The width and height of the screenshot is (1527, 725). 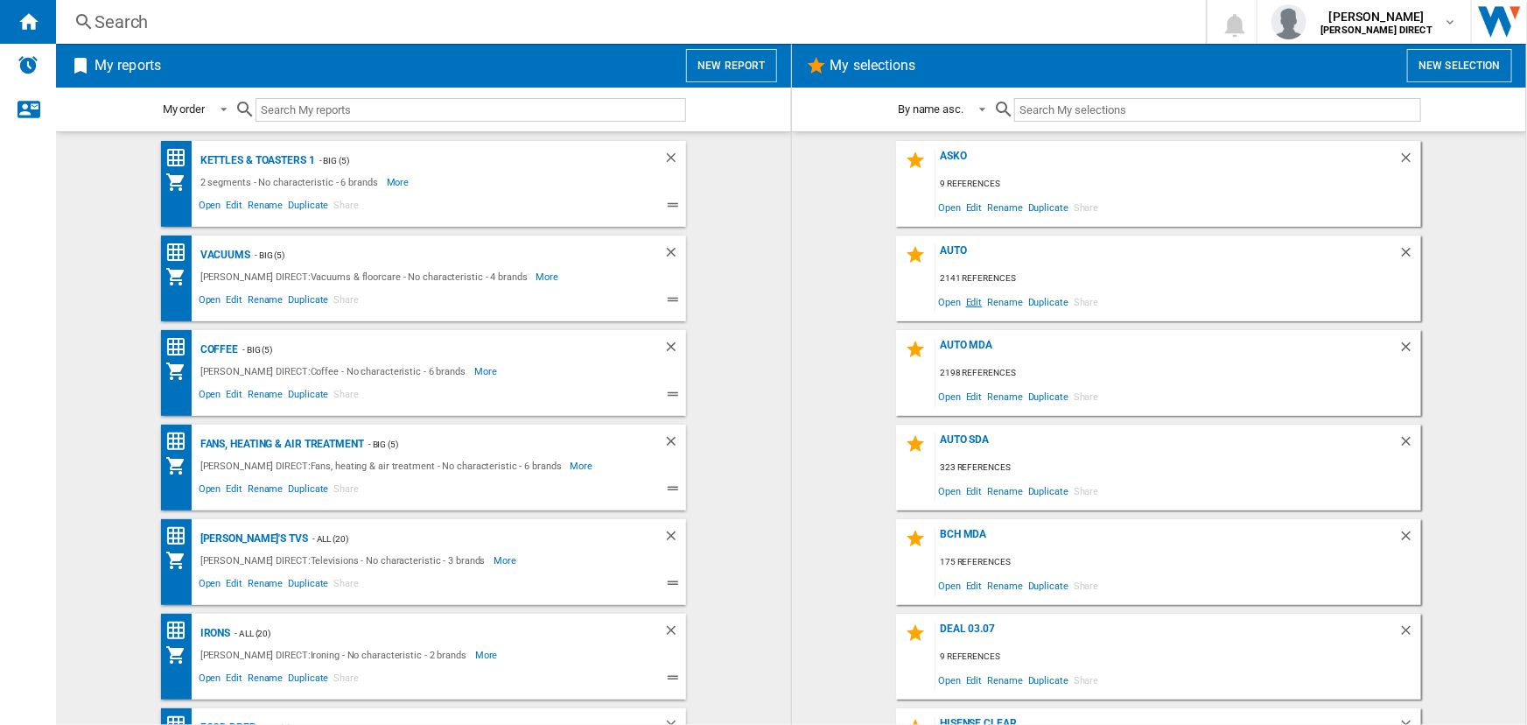 I want to click on div: 2141 references, so click(x=1178, y=278).